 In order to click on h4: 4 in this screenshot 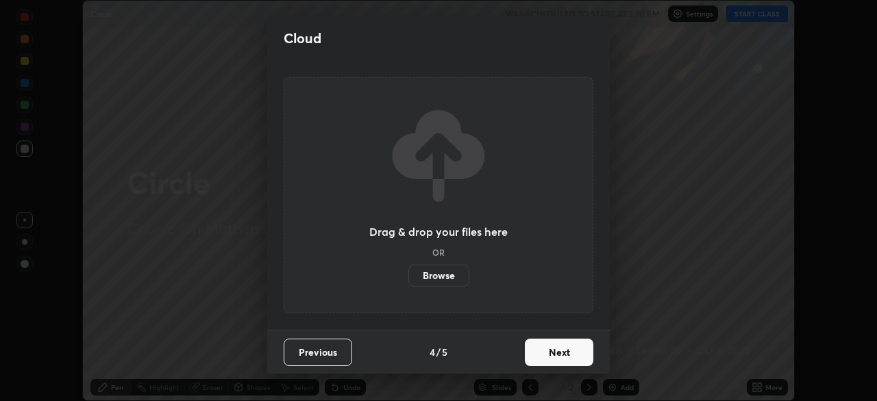, I will do `click(432, 351)`.